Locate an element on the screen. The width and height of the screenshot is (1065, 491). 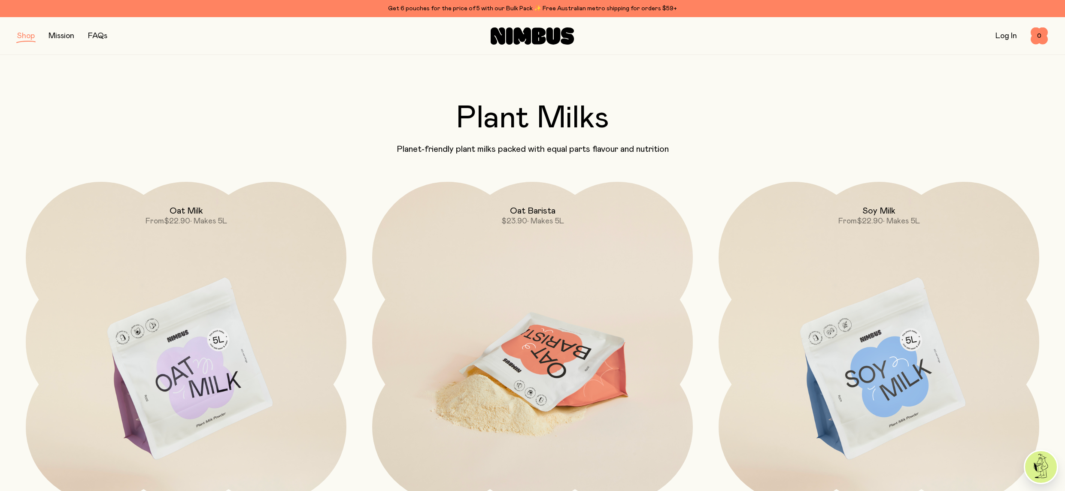
div: Get 6 pouches for the price of 5 with our Bulk Pack ✨ Free Australian metro shipping for orders $59+ is located at coordinates (532, 9).